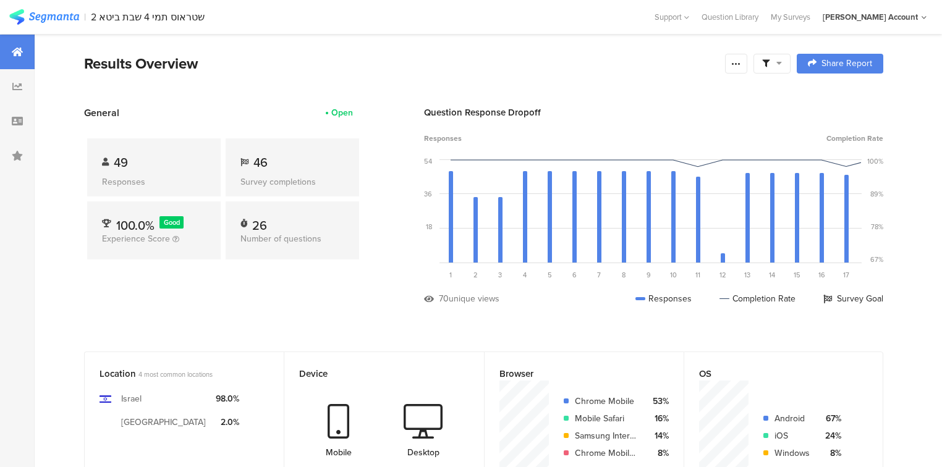  Describe the element at coordinates (830, 436) in the screenshot. I see `div: 24%` at that location.